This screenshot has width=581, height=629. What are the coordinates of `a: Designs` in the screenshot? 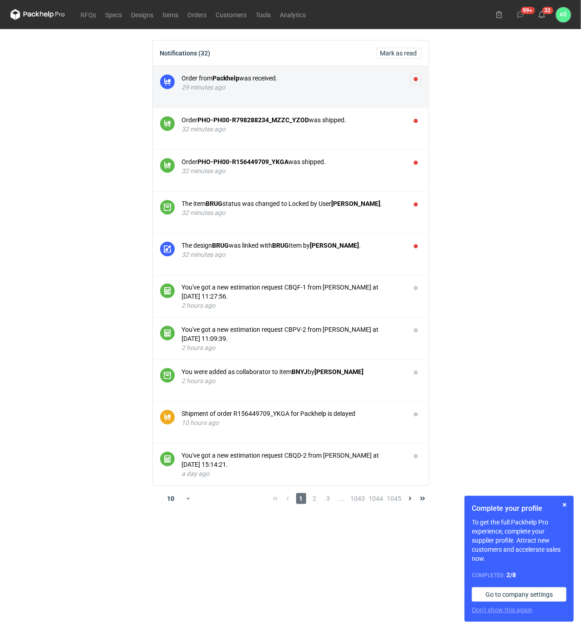 It's located at (142, 15).